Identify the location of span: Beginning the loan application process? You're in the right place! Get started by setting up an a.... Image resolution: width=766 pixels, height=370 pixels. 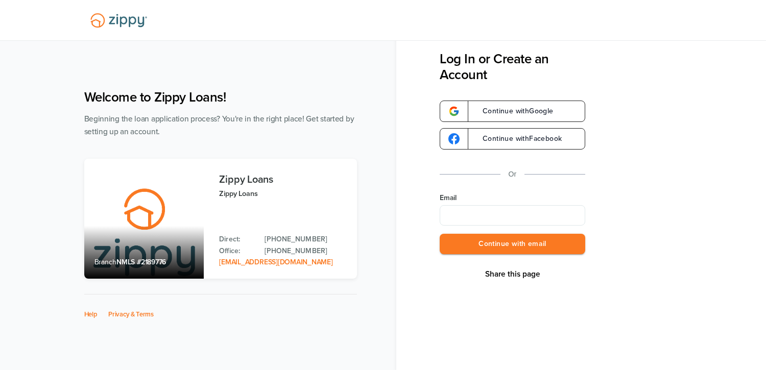
(219, 125).